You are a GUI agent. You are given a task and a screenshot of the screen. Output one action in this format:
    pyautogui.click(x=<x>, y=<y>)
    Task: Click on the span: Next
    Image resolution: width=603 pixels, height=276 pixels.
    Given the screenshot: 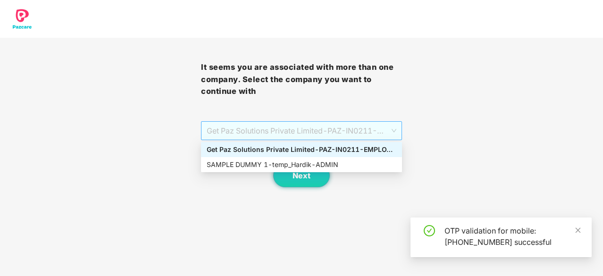 What is the action you would take?
    pyautogui.click(x=302, y=176)
    